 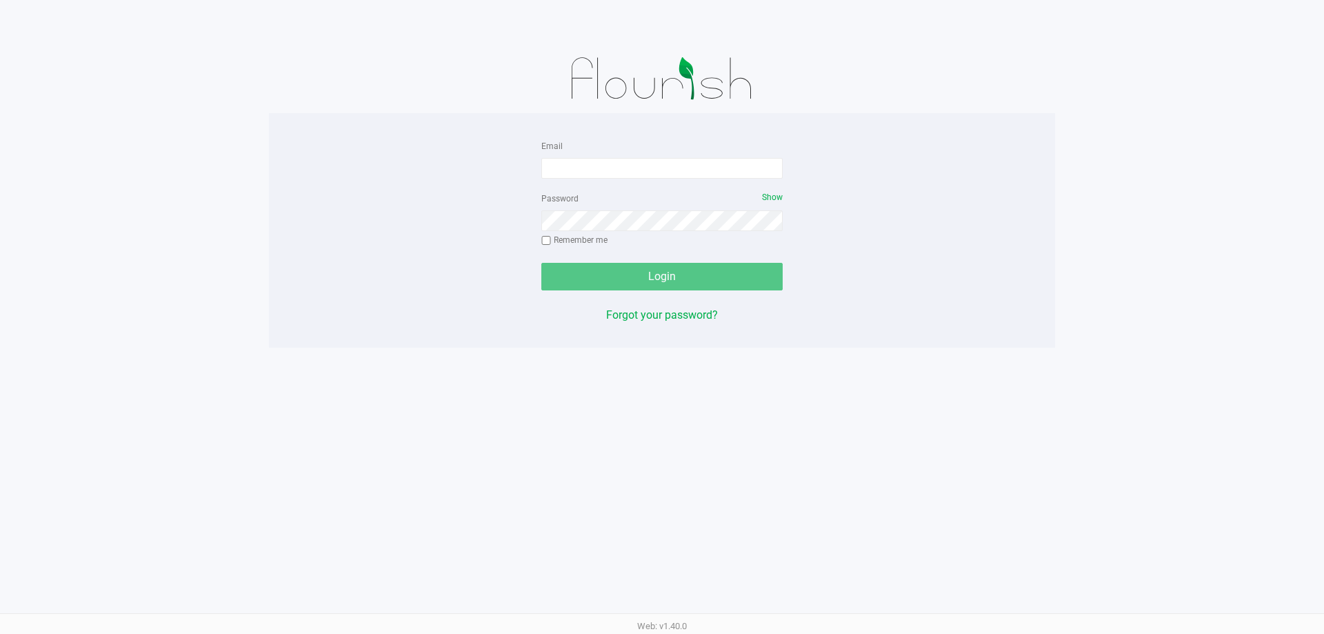 What do you see at coordinates (546, 241) in the screenshot?
I see `input: Remember me` at bounding box center [546, 241].